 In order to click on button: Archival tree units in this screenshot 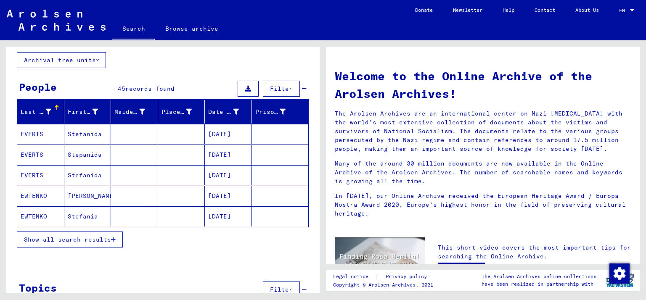, I will do `click(61, 60)`.